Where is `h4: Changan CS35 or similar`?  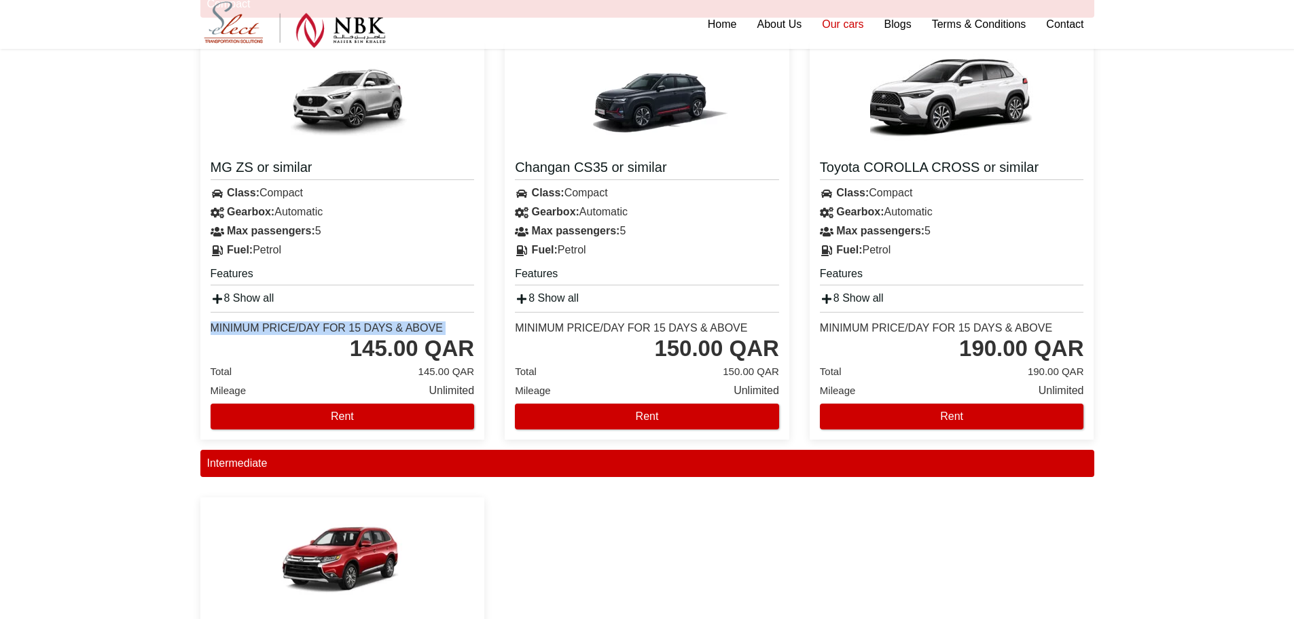
h4: Changan CS35 or similar is located at coordinates (647, 169).